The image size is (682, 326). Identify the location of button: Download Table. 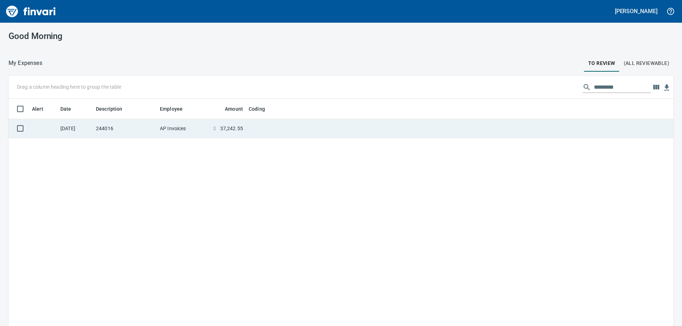
(666, 88).